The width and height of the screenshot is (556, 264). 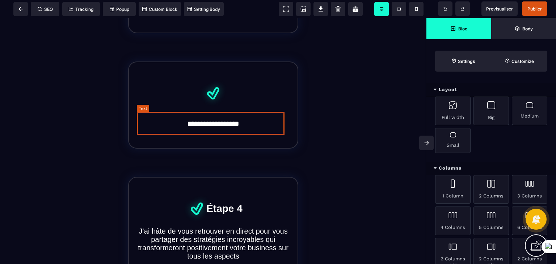 I want to click on span: Settings, so click(x=463, y=61).